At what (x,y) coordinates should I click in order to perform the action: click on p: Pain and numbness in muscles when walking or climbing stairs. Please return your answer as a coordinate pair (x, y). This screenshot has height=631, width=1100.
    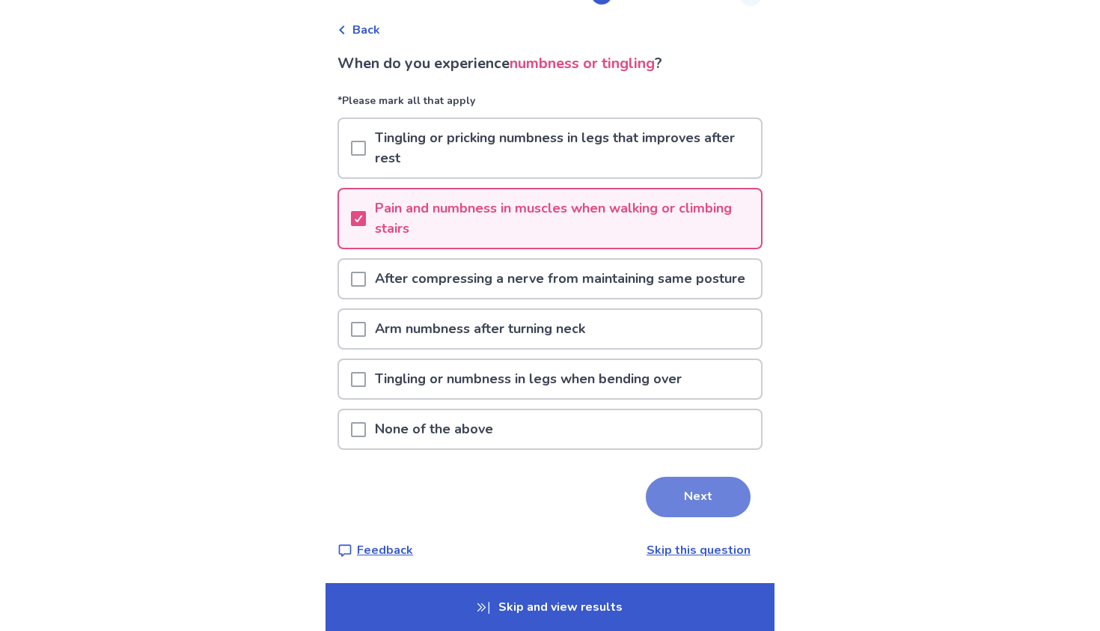
    Looking at the image, I should click on (563, 218).